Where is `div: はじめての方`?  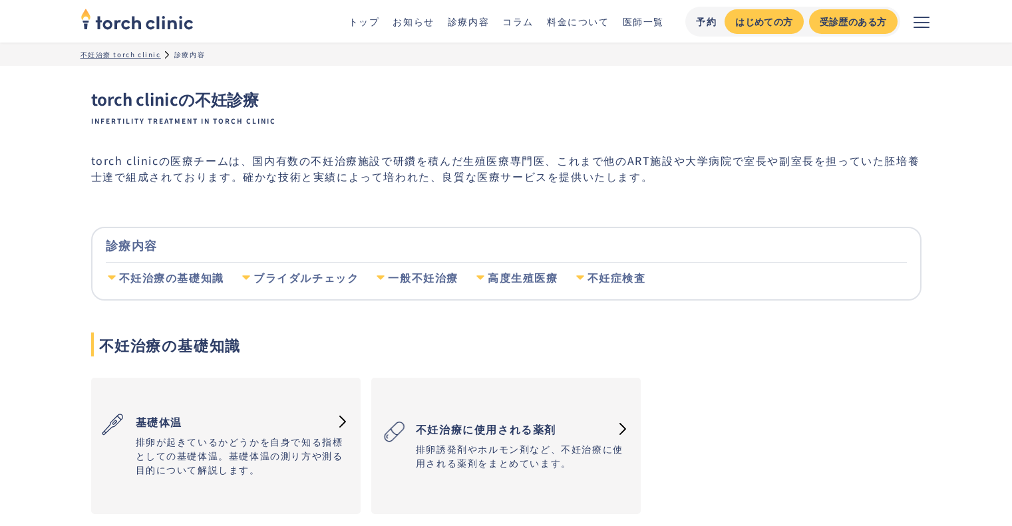 div: はじめての方 is located at coordinates (764, 21).